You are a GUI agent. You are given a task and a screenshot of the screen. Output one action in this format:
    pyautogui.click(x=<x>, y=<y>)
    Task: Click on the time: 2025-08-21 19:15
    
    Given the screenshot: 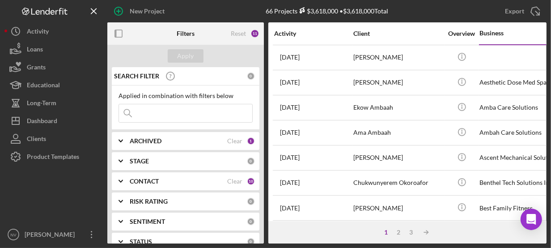 What is the action you would take?
    pyautogui.click(x=290, y=107)
    